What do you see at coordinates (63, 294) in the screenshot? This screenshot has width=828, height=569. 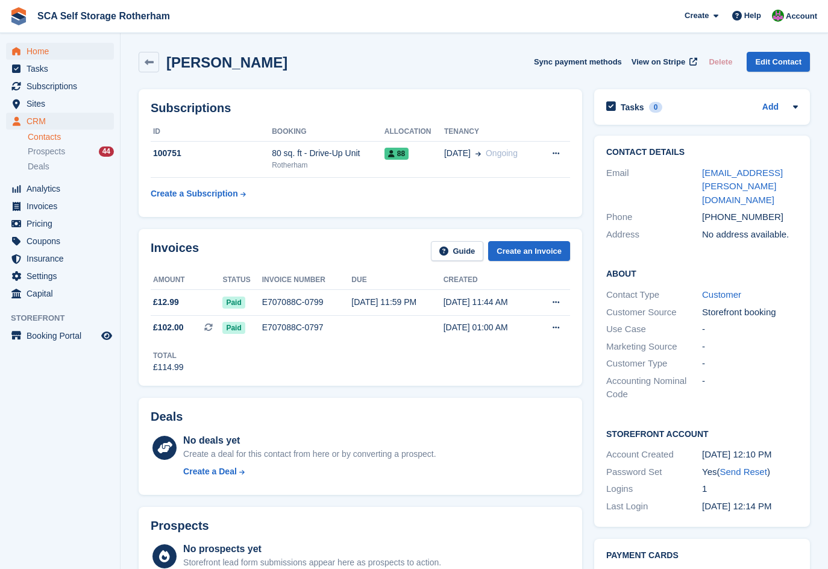 I see `span: Capital` at bounding box center [63, 294].